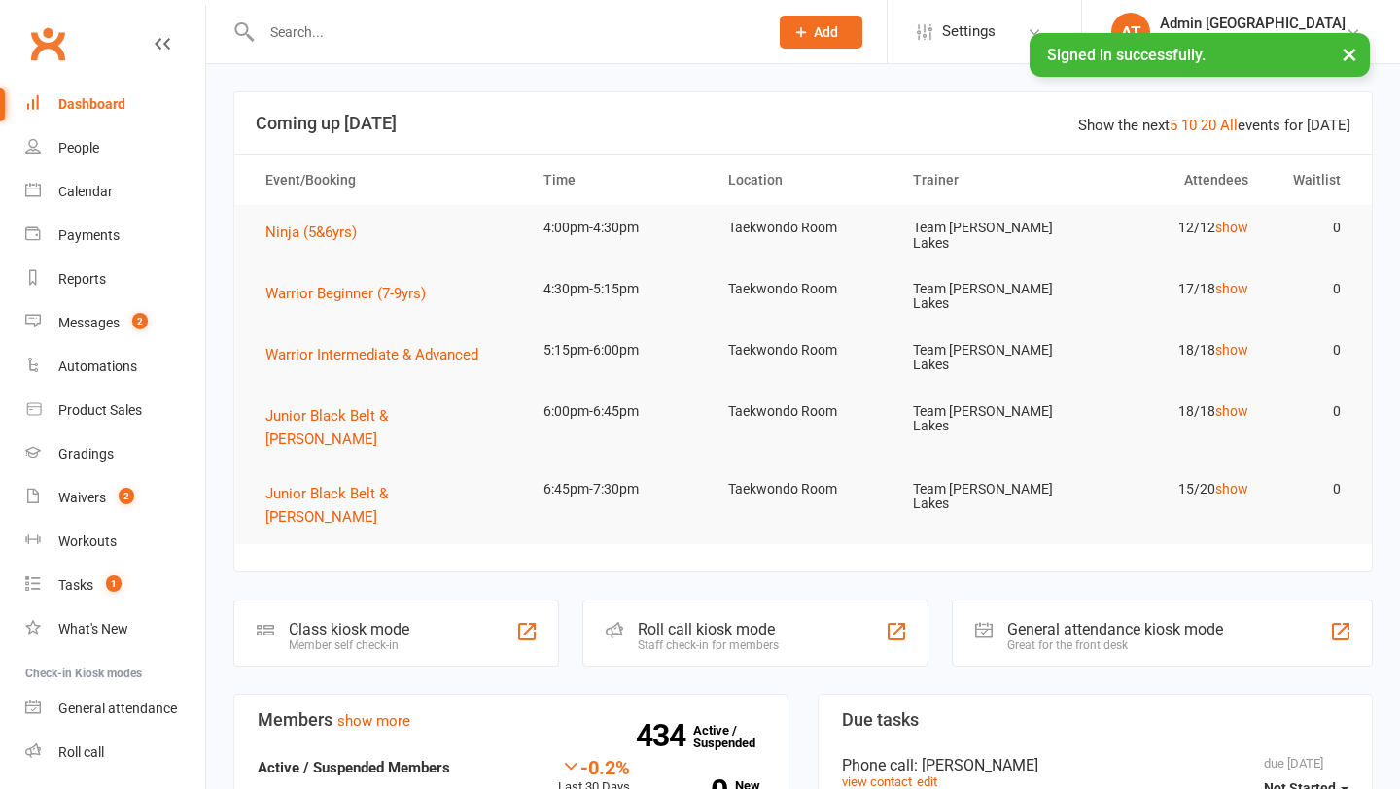 Image resolution: width=1400 pixels, height=789 pixels. I want to click on button: Add, so click(821, 32).